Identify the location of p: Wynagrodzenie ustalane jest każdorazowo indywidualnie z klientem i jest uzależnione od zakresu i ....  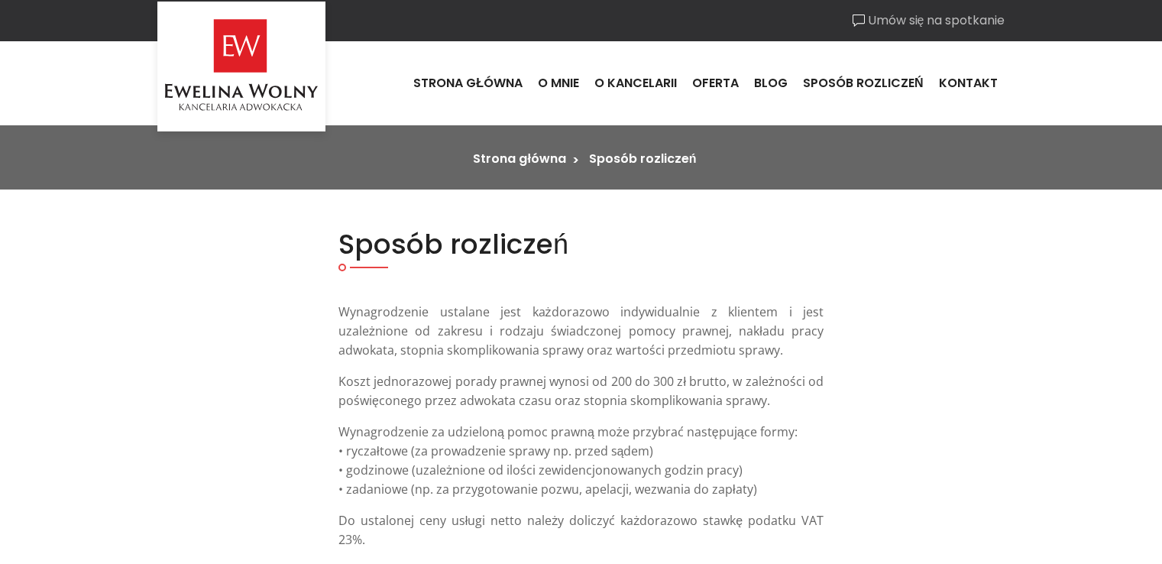
(581, 331).